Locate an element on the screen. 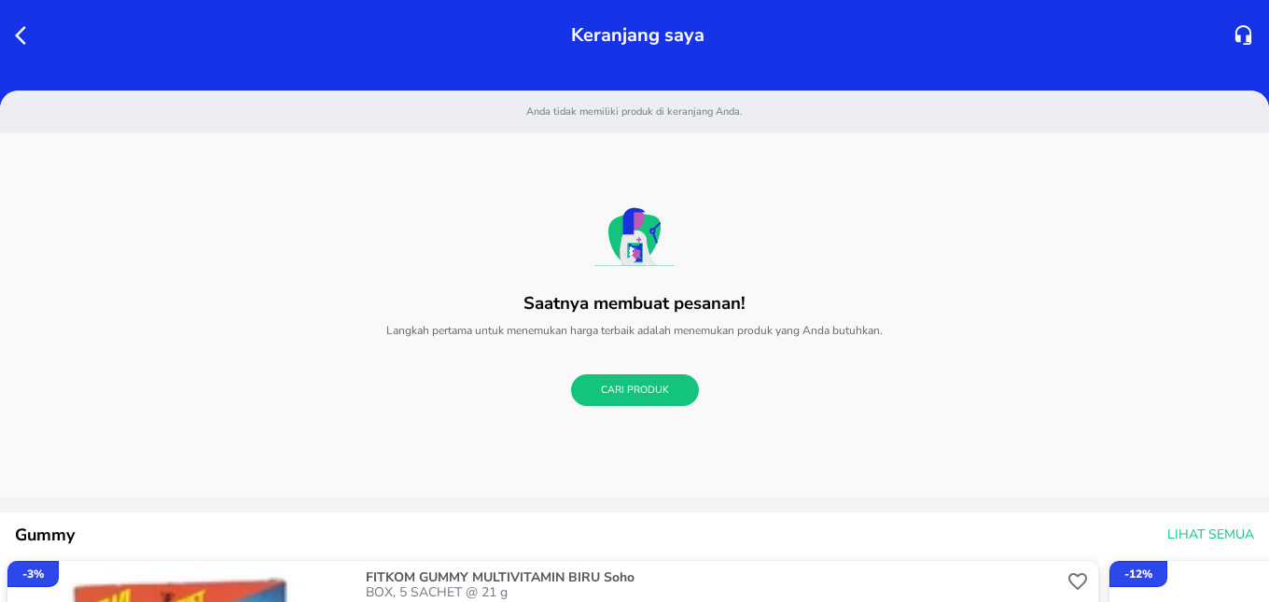 The height and width of the screenshot is (602, 1269). p: - 3 % is located at coordinates (33, 574).